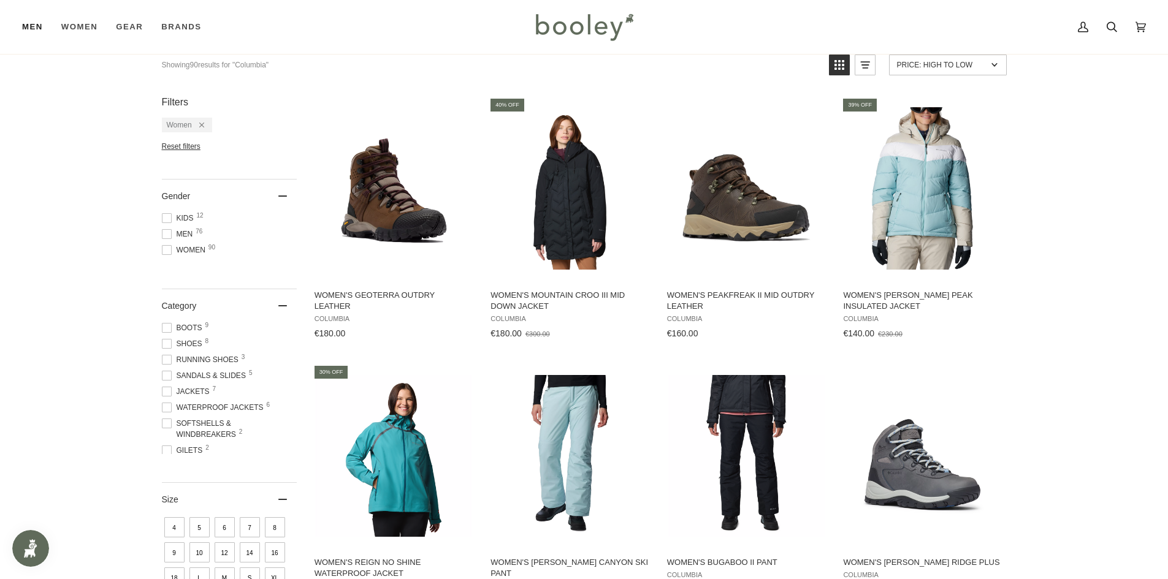 The height and width of the screenshot is (579, 1168). Describe the element at coordinates (200, 216) in the screenshot. I see `span: 12` at that location.